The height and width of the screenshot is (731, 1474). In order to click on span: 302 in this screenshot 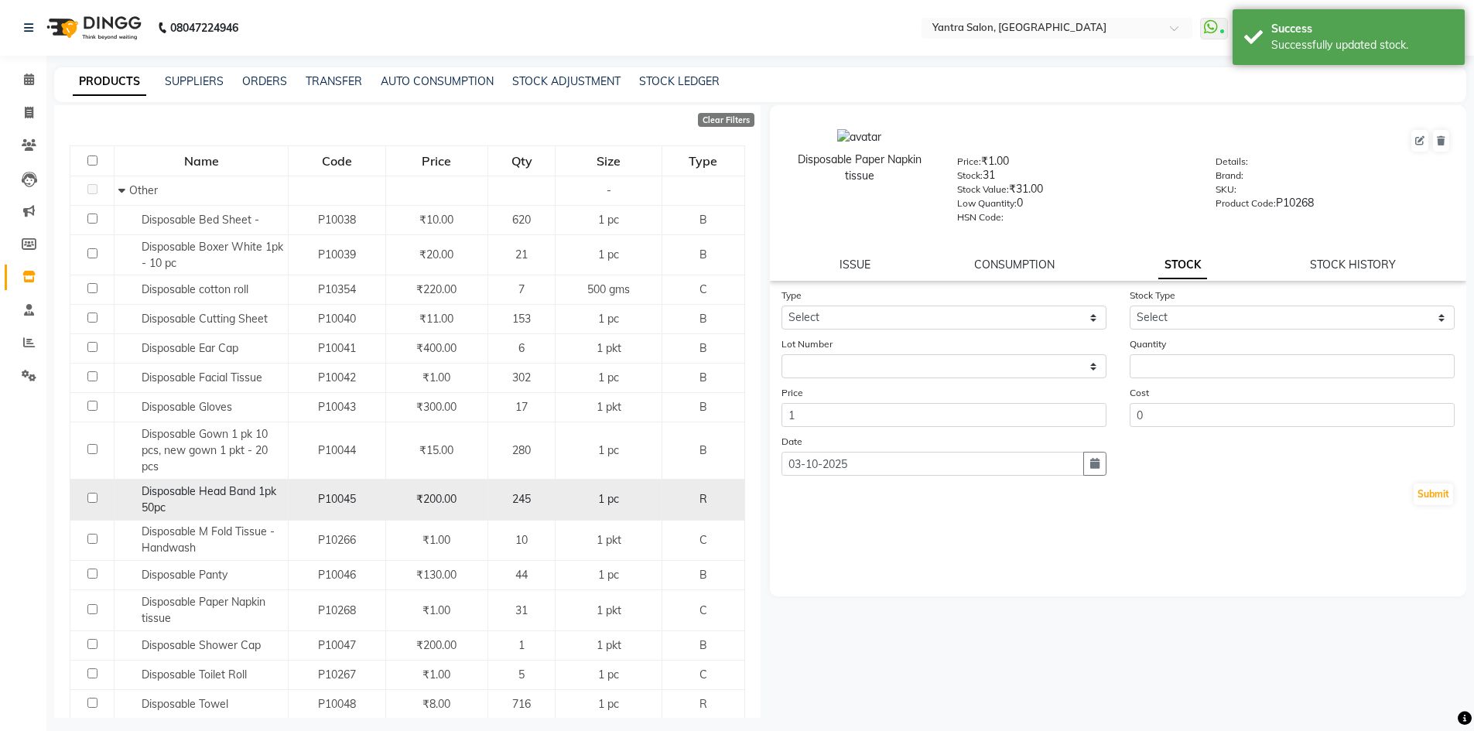, I will do `click(522, 378)`.